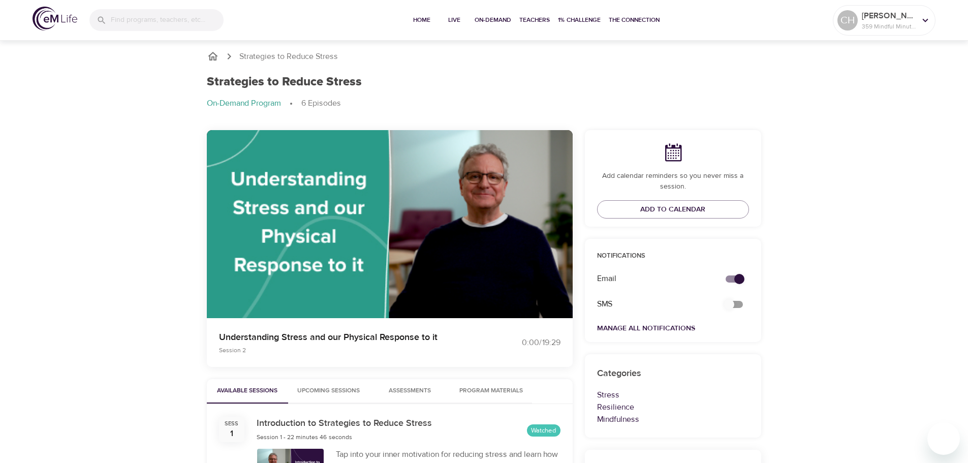 The width and height of the screenshot is (968, 463). What do you see at coordinates (674, 256) in the screenshot?
I see `p: Notifications` at bounding box center [674, 256].